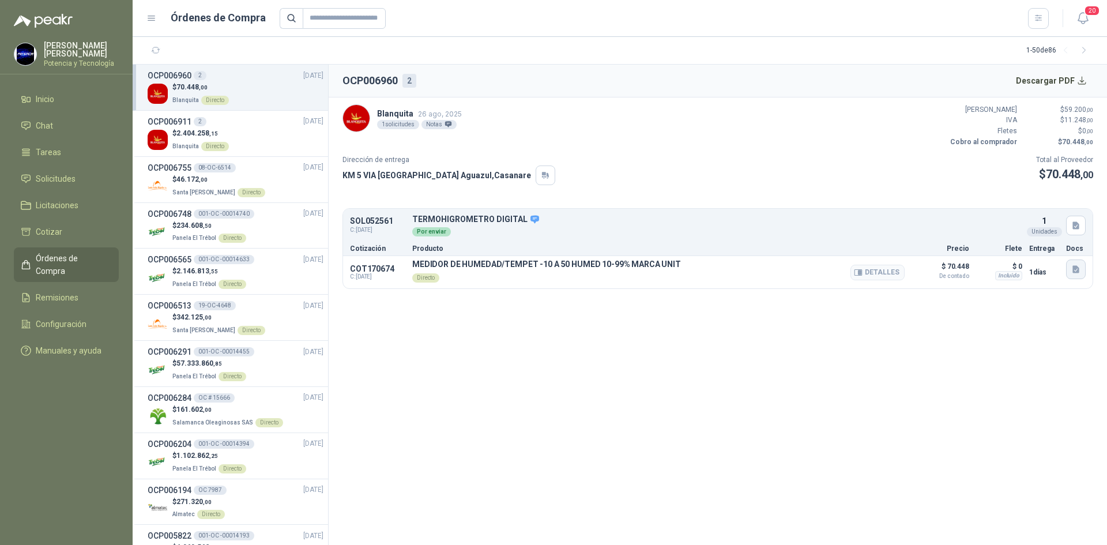 Image resolution: width=1107 pixels, height=545 pixels. I want to click on span: ,55, so click(213, 271).